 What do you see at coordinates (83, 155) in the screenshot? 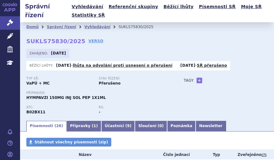
I see `th: Název` at bounding box center [83, 155].